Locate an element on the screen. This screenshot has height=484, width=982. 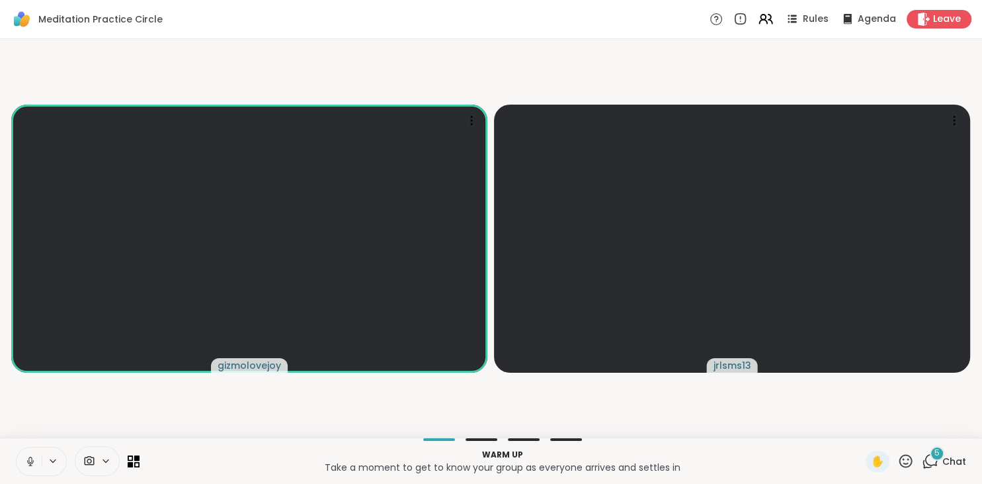
span: 5 is located at coordinates (937, 453).